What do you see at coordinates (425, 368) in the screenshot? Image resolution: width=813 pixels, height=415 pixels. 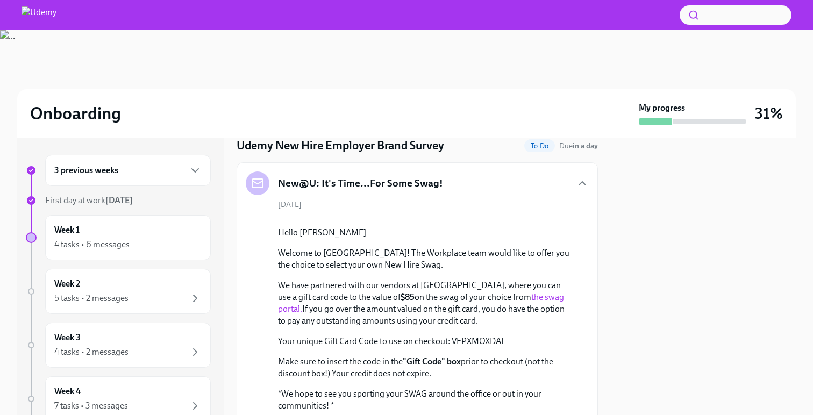 I see `p: Make sure to insert the code in the prior to checkout (not the discount box!) Your credit does no...` at bounding box center [425, 368].